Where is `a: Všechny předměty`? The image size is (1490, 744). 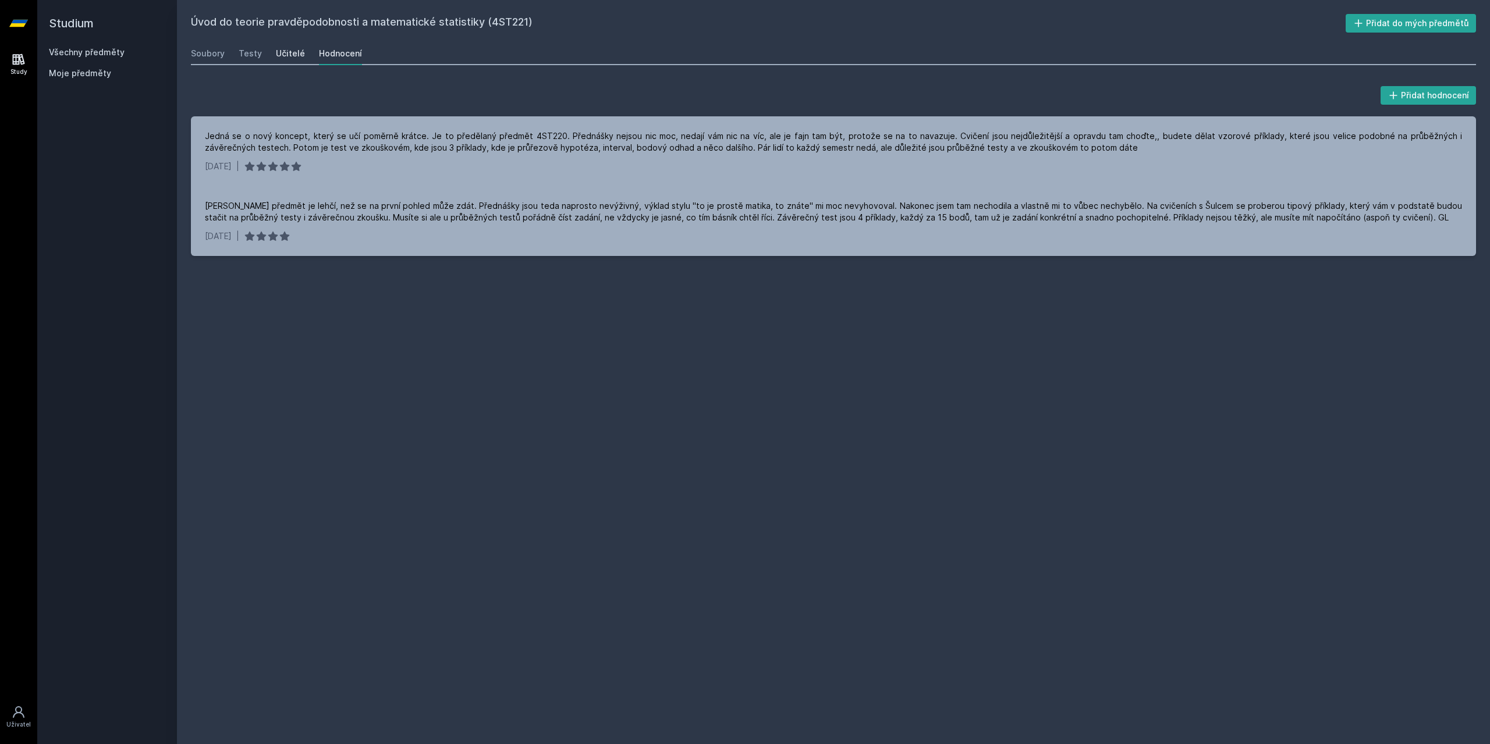
a: Všechny předměty is located at coordinates (87, 52).